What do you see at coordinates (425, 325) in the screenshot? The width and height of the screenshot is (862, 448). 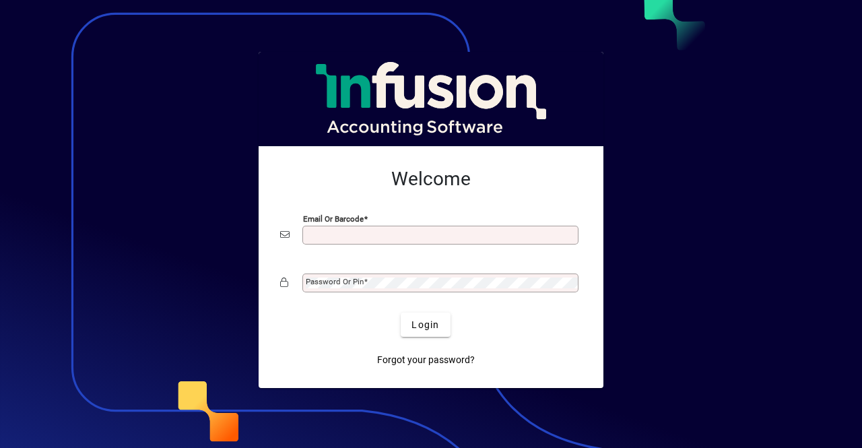 I see `span: Login` at bounding box center [425, 325].